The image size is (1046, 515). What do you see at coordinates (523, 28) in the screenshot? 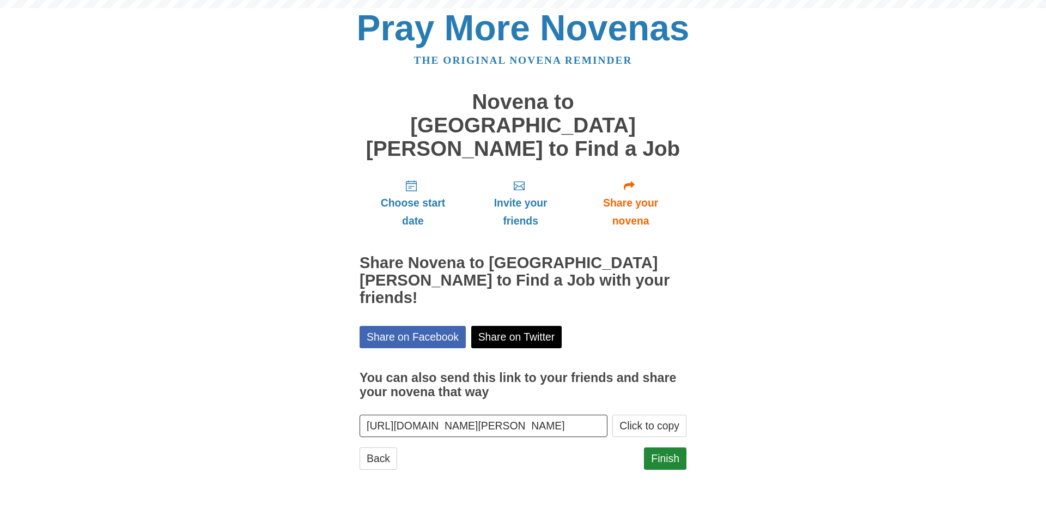
I see `a: Pray More Novenas` at bounding box center [523, 28].